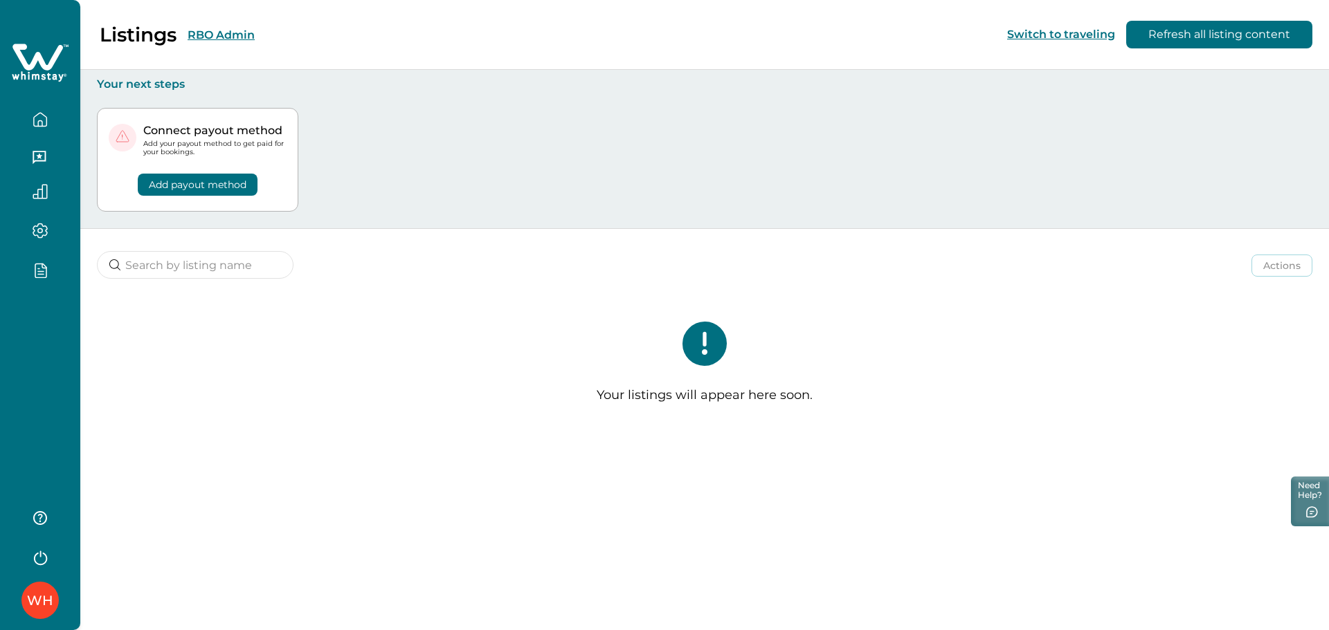 The image size is (1329, 630). What do you see at coordinates (704, 84) in the screenshot?
I see `p: Your next steps` at bounding box center [704, 84].